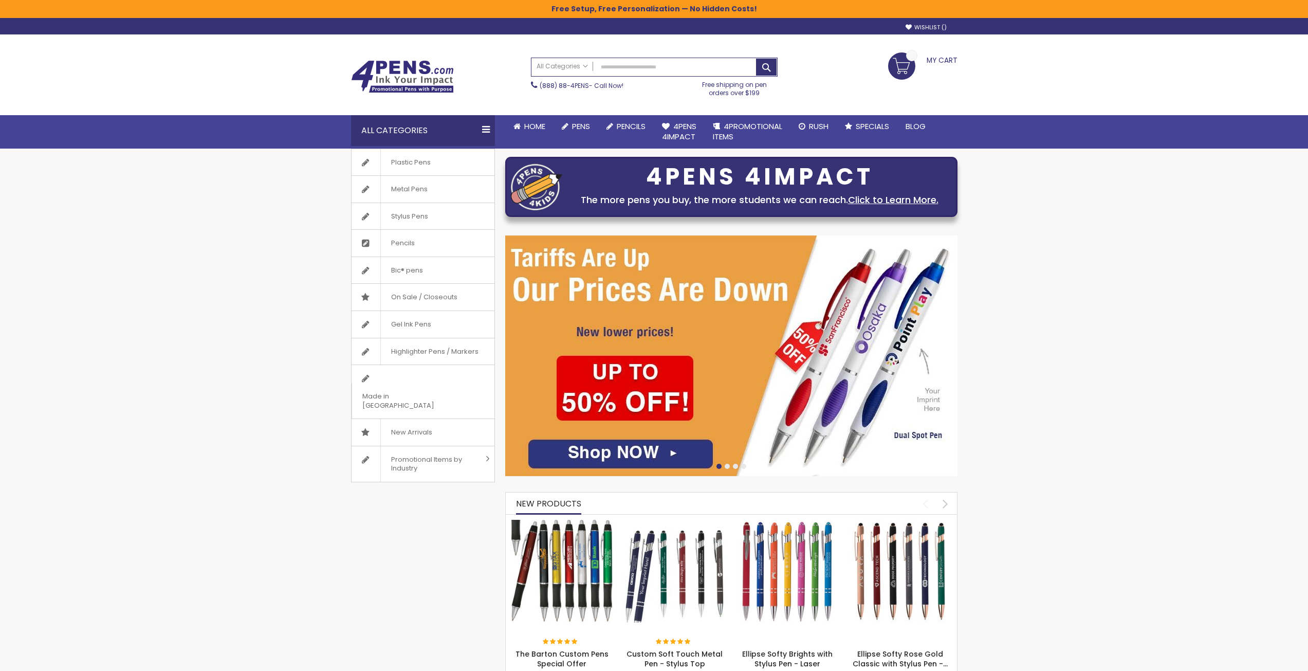 Image resolution: width=1308 pixels, height=671 pixels. I want to click on a: New Arrivals, so click(423, 432).